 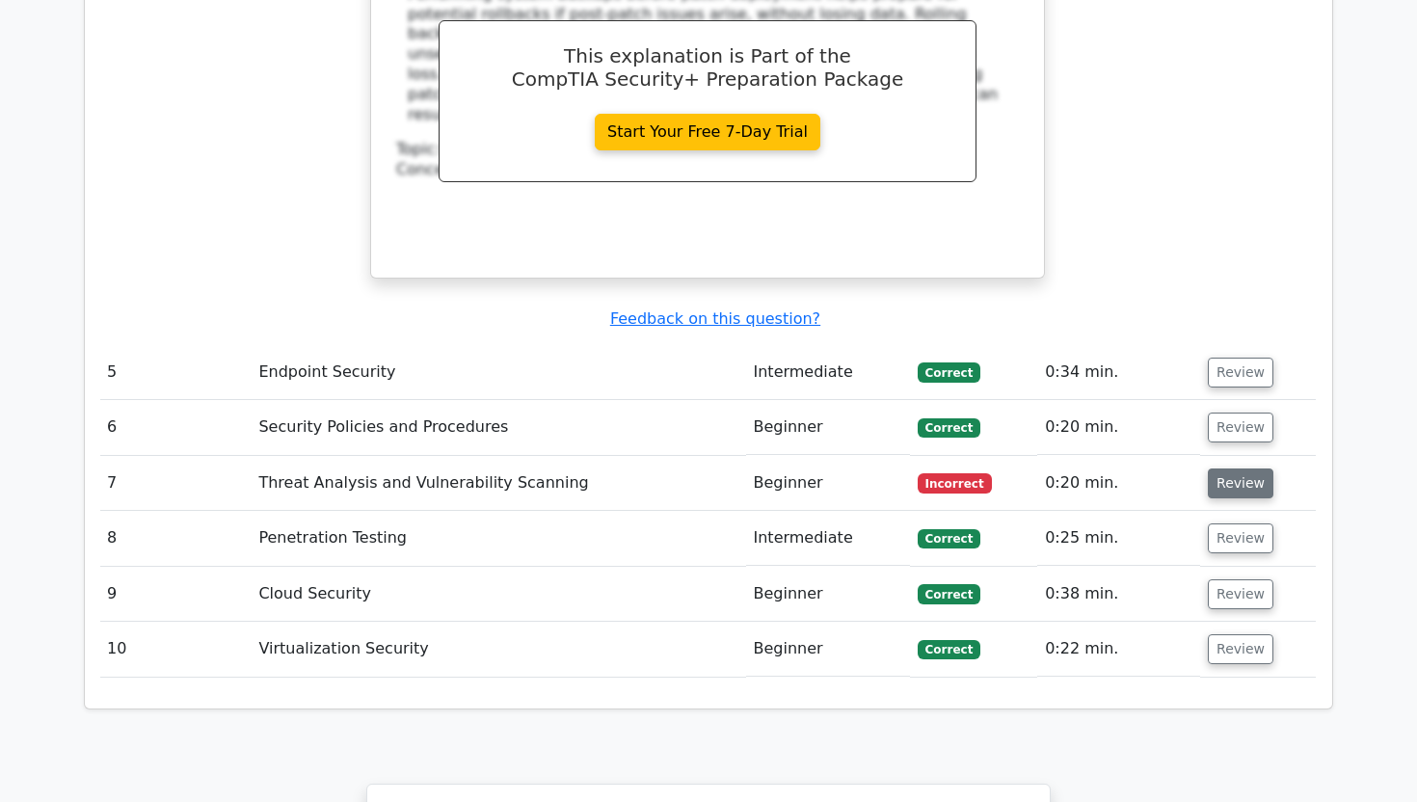 What do you see at coordinates (715, 318) in the screenshot?
I see `a: Feedback on this question?` at bounding box center [715, 318].